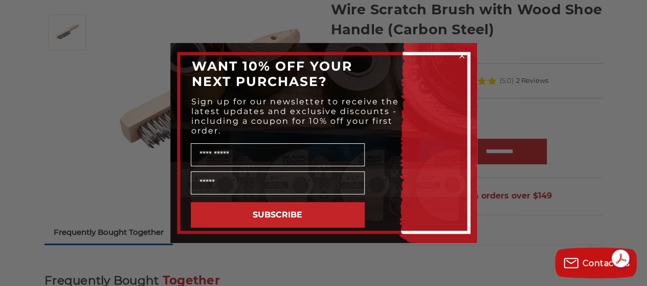 The height and width of the screenshot is (286, 647). Describe the element at coordinates (596, 263) in the screenshot. I see `button: Contact us` at that location.